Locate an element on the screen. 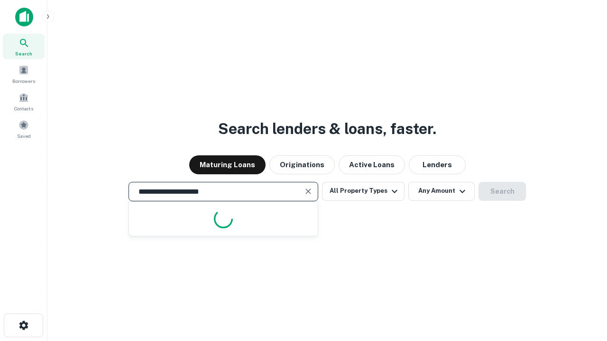 The width and height of the screenshot is (607, 341). a: Borrowers is located at coordinates (24, 74).